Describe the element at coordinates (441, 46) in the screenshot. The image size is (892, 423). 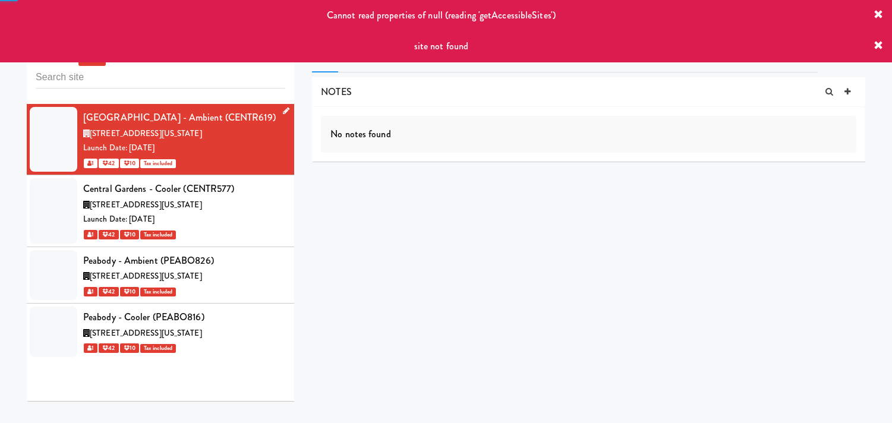
I see `span: site not found` at that location.